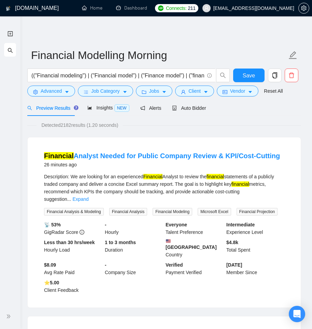 The height and width of the screenshot is (329, 312). What do you see at coordinates (120, 243) in the screenshot?
I see `b: 1 to 3 months` at bounding box center [120, 243].